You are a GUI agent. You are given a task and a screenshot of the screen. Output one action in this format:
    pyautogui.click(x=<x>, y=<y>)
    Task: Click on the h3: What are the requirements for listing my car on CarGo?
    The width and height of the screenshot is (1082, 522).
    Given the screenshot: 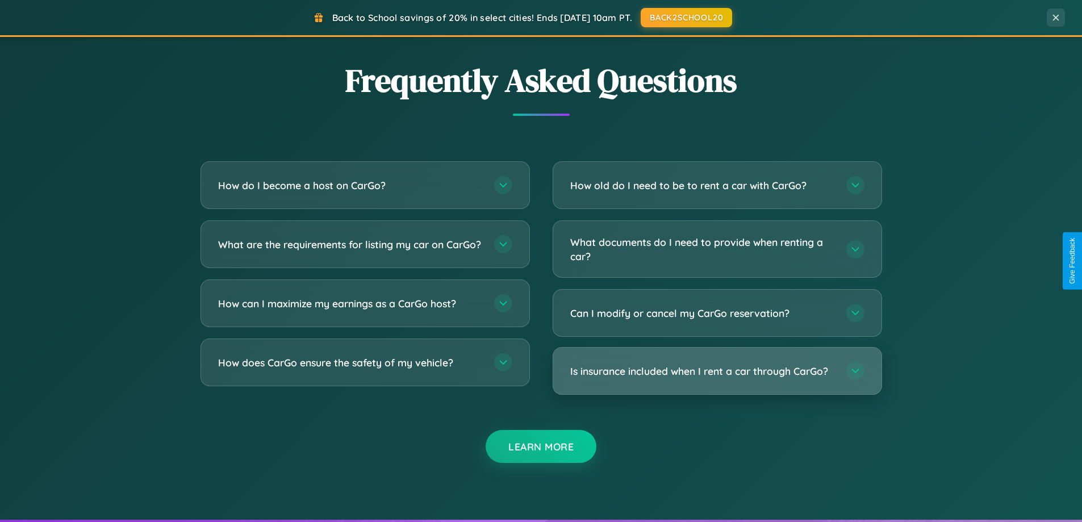 What is the action you would take?
    pyautogui.click(x=351, y=244)
    